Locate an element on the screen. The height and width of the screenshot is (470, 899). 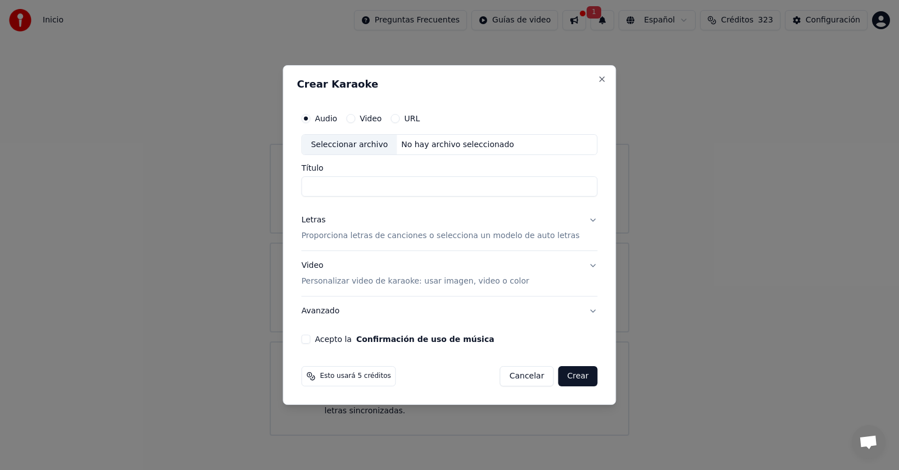
label: Video is located at coordinates (370, 119).